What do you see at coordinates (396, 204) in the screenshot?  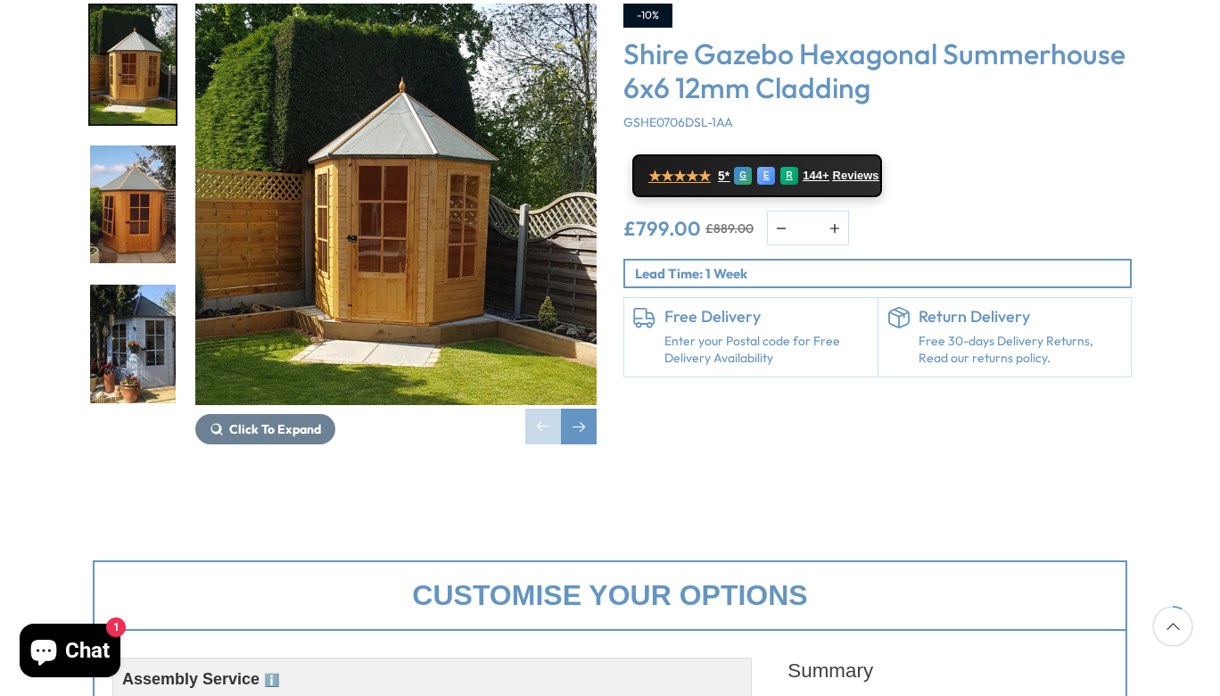 I see `img: Shire Gazebo Hexagonal Summerhouse 6x6 12mm Cladding - Best Shed` at bounding box center [396, 204].